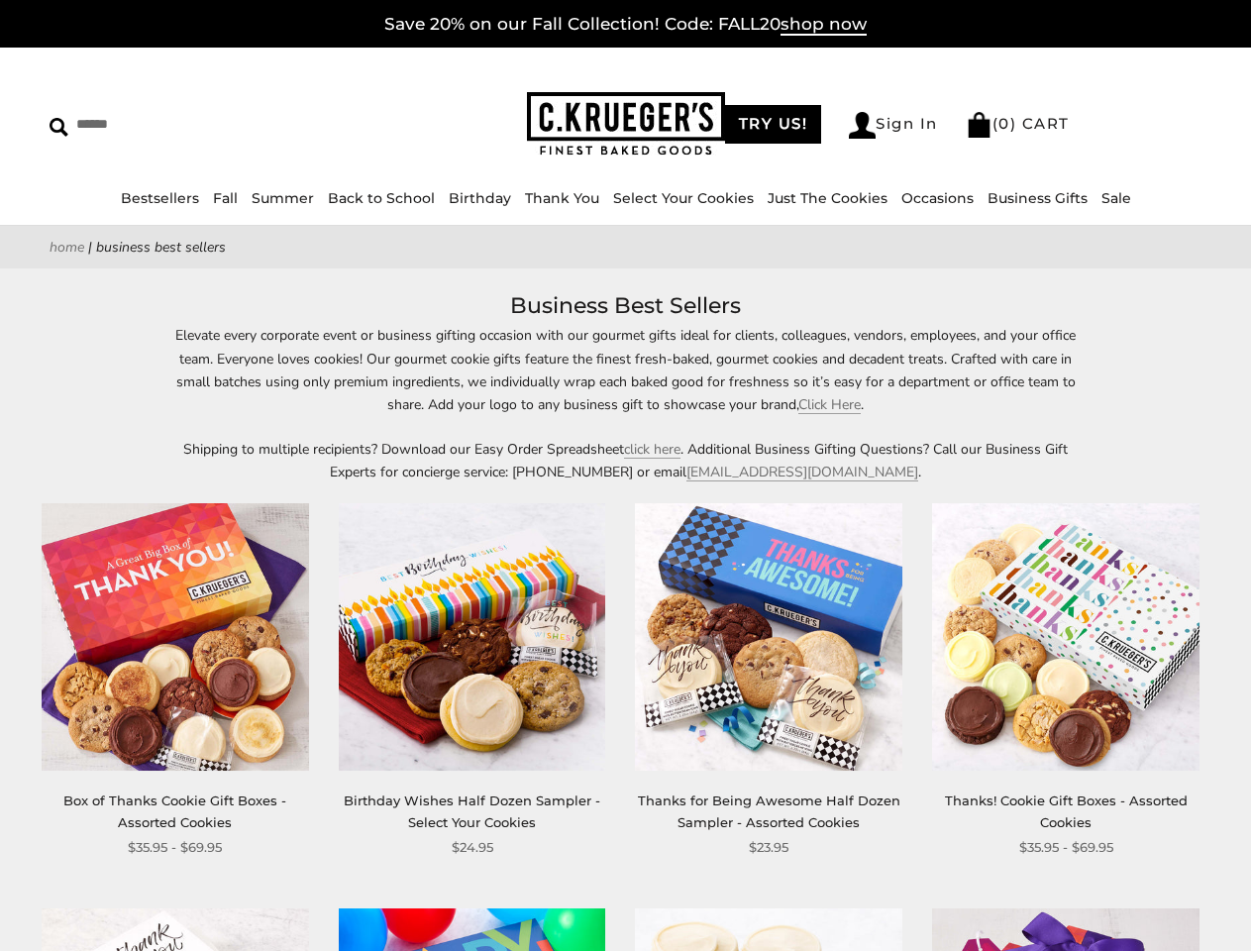 Image resolution: width=1251 pixels, height=951 pixels. I want to click on a: Select Your Cookies, so click(684, 198).